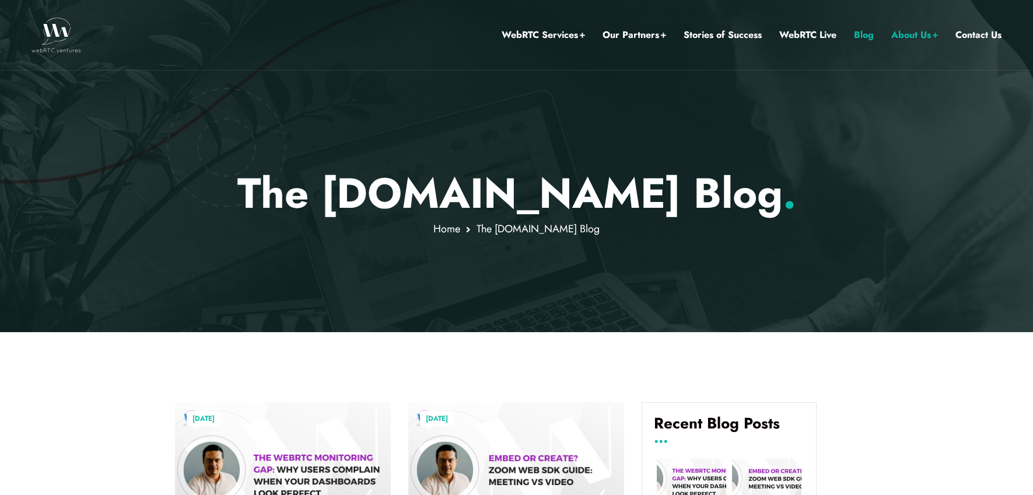 The height and width of the screenshot is (495, 1033). I want to click on a: Stories of Success, so click(723, 35).